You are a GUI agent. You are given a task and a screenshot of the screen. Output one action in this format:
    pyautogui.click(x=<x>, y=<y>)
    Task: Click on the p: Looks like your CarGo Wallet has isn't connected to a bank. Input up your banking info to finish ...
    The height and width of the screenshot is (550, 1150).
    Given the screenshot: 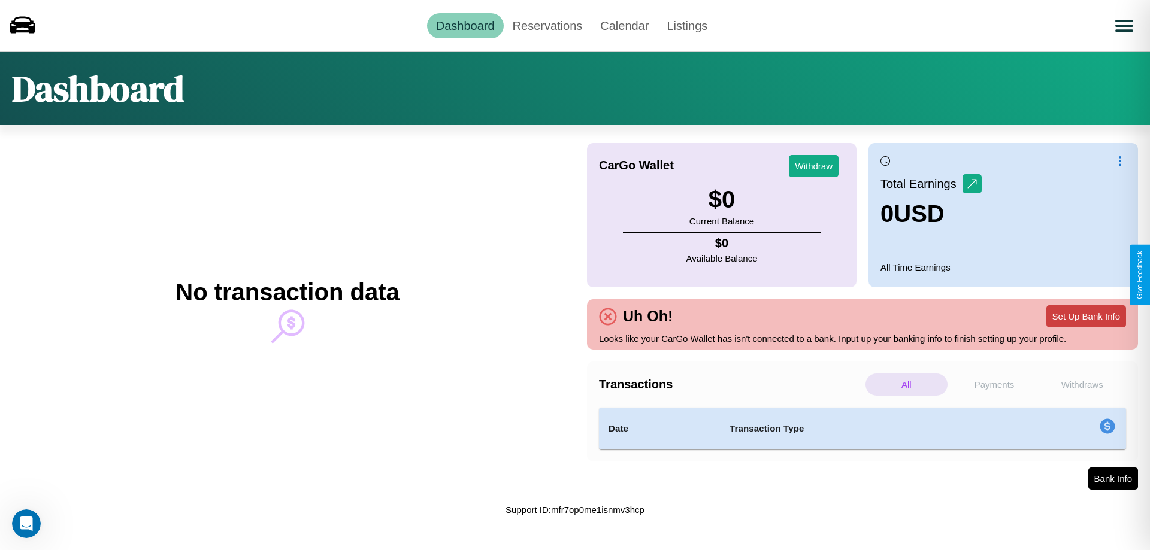 What is the action you would take?
    pyautogui.click(x=862, y=338)
    